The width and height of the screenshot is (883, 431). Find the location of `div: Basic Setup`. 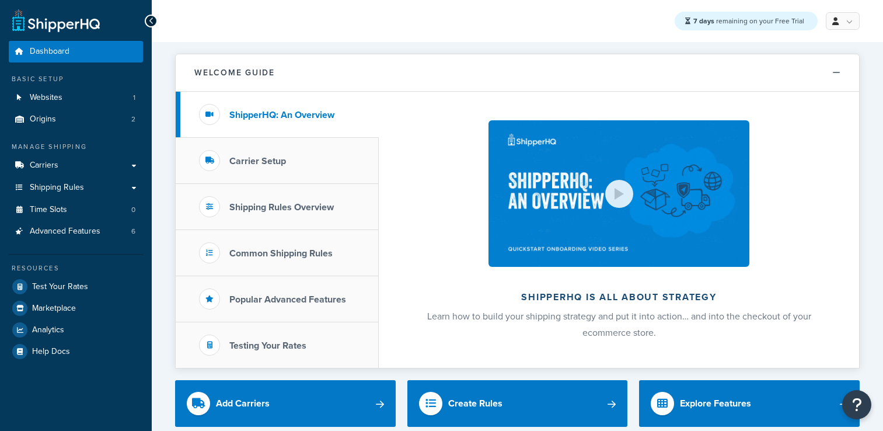

div: Basic Setup is located at coordinates (76, 79).